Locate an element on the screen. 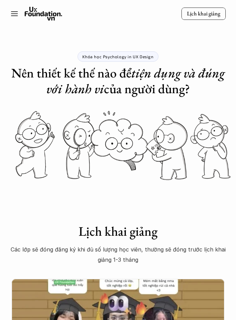  h1: Nên thiết kế thế nào để của người dùng? is located at coordinates (118, 80).